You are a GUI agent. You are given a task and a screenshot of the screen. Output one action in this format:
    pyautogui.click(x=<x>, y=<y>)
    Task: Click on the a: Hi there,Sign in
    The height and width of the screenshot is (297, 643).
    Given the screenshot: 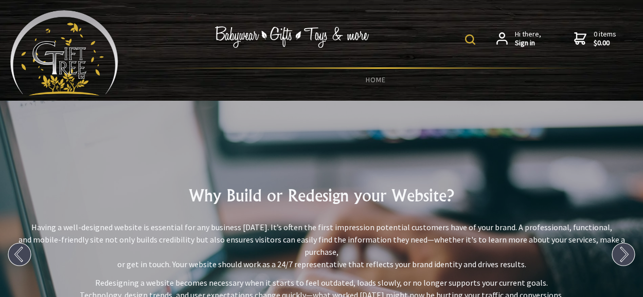 What is the action you would take?
    pyautogui.click(x=518, y=39)
    